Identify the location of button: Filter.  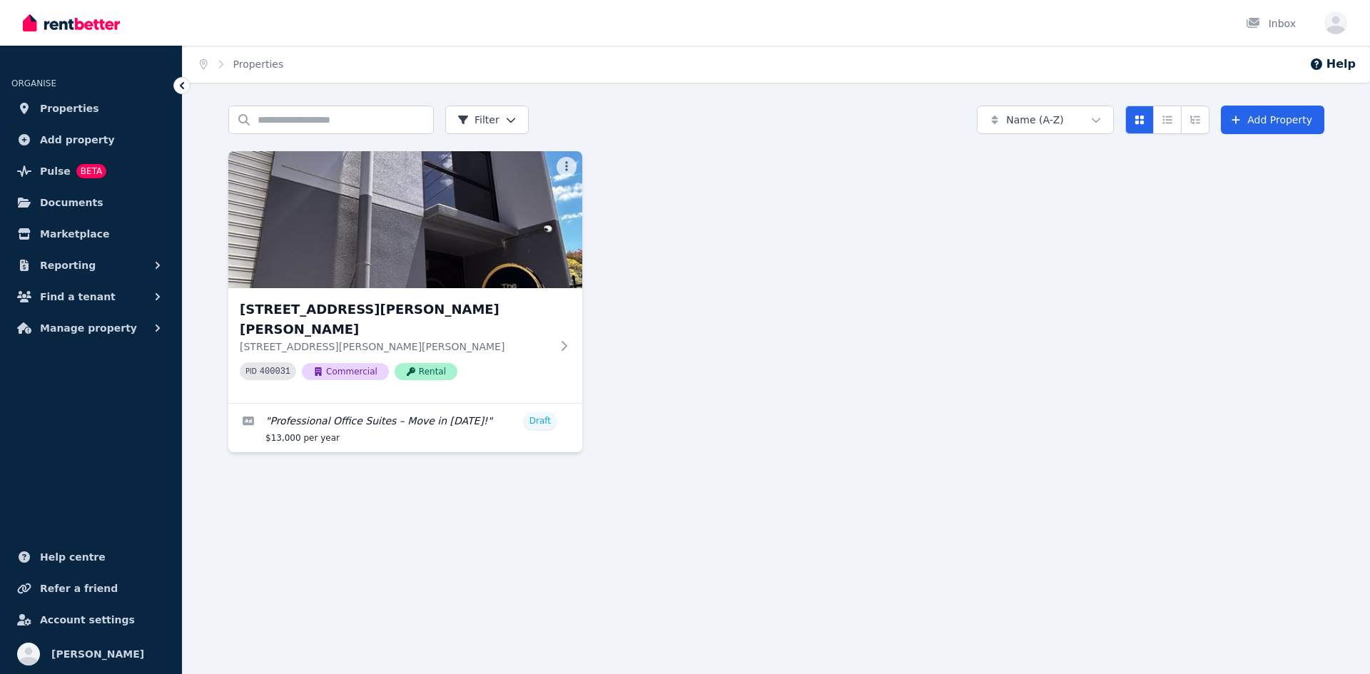
(487, 120).